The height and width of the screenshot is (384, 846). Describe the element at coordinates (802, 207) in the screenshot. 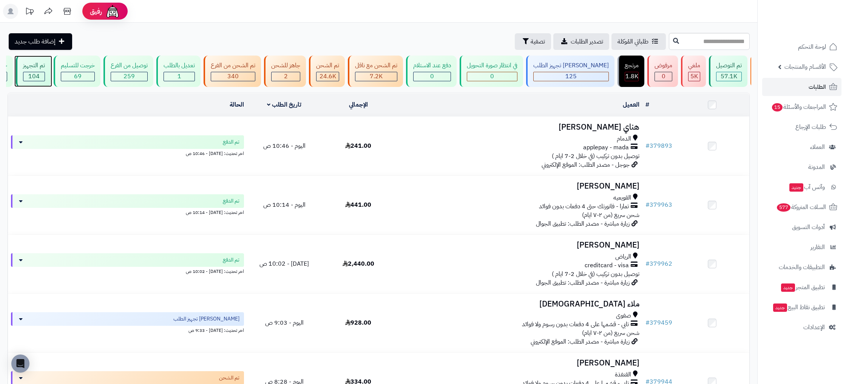

I see `a: السلات المتروكة577` at that location.